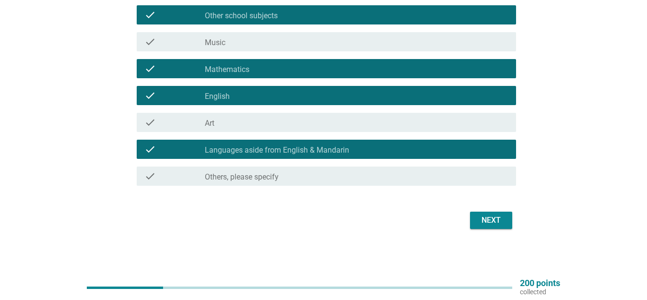  I want to click on label: Other school subjects, so click(241, 16).